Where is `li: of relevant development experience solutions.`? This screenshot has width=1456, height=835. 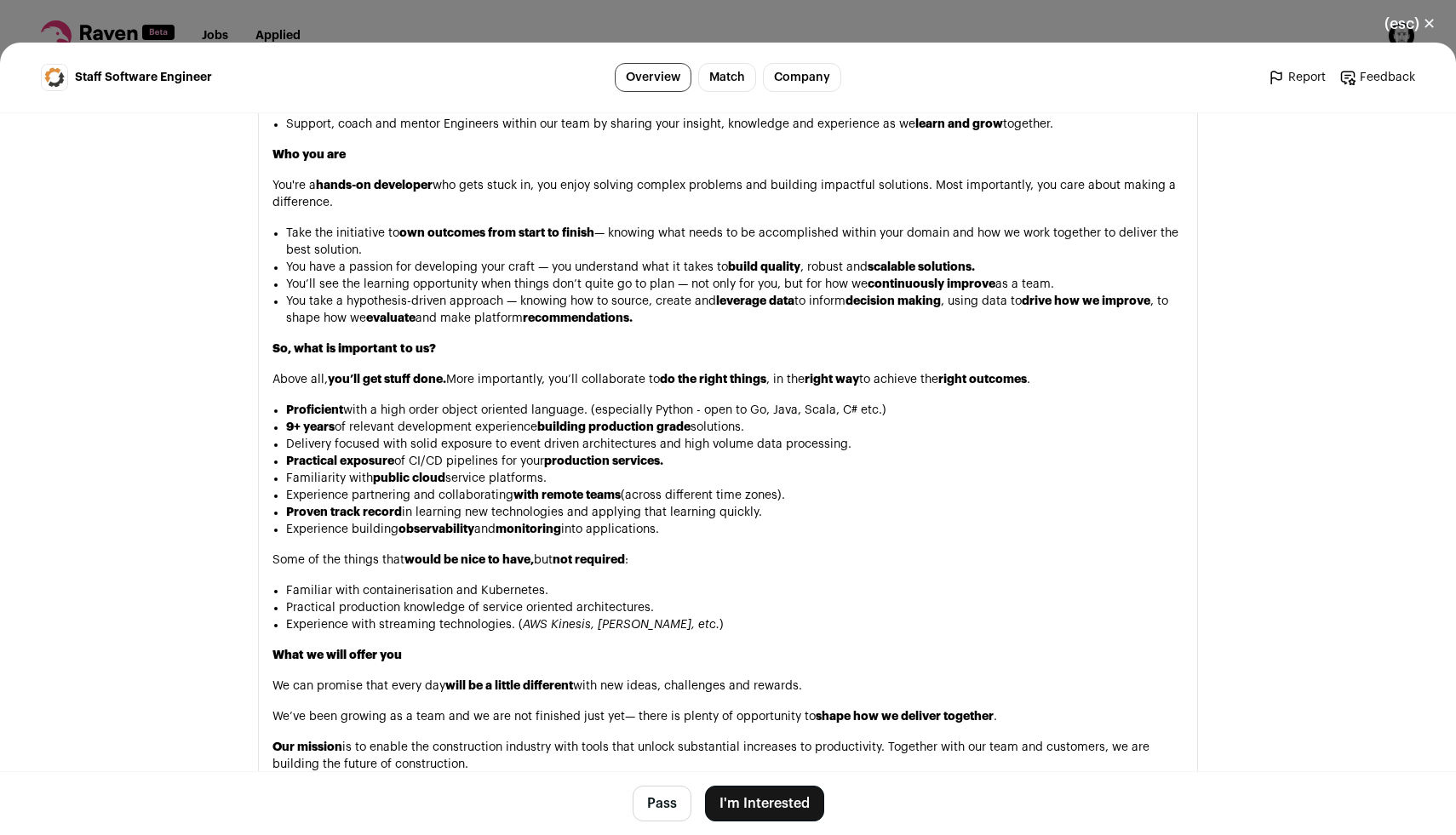 li: of relevant development experience solutions. is located at coordinates (735, 427).